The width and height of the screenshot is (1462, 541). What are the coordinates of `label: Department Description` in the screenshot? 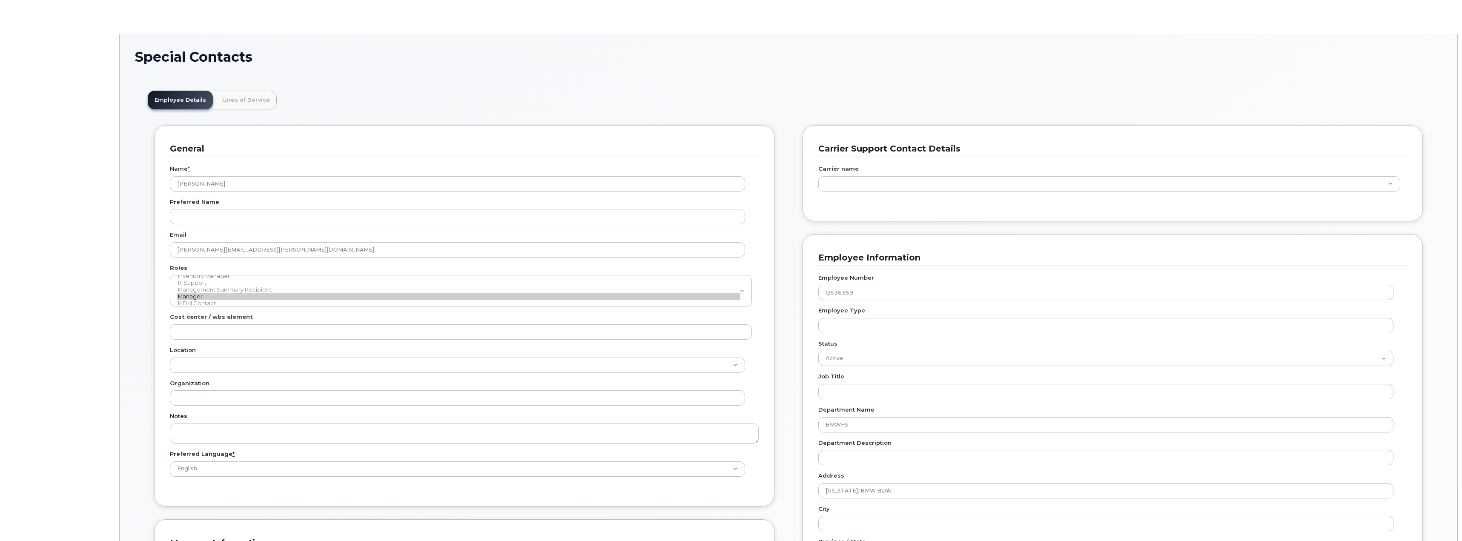 It's located at (855, 443).